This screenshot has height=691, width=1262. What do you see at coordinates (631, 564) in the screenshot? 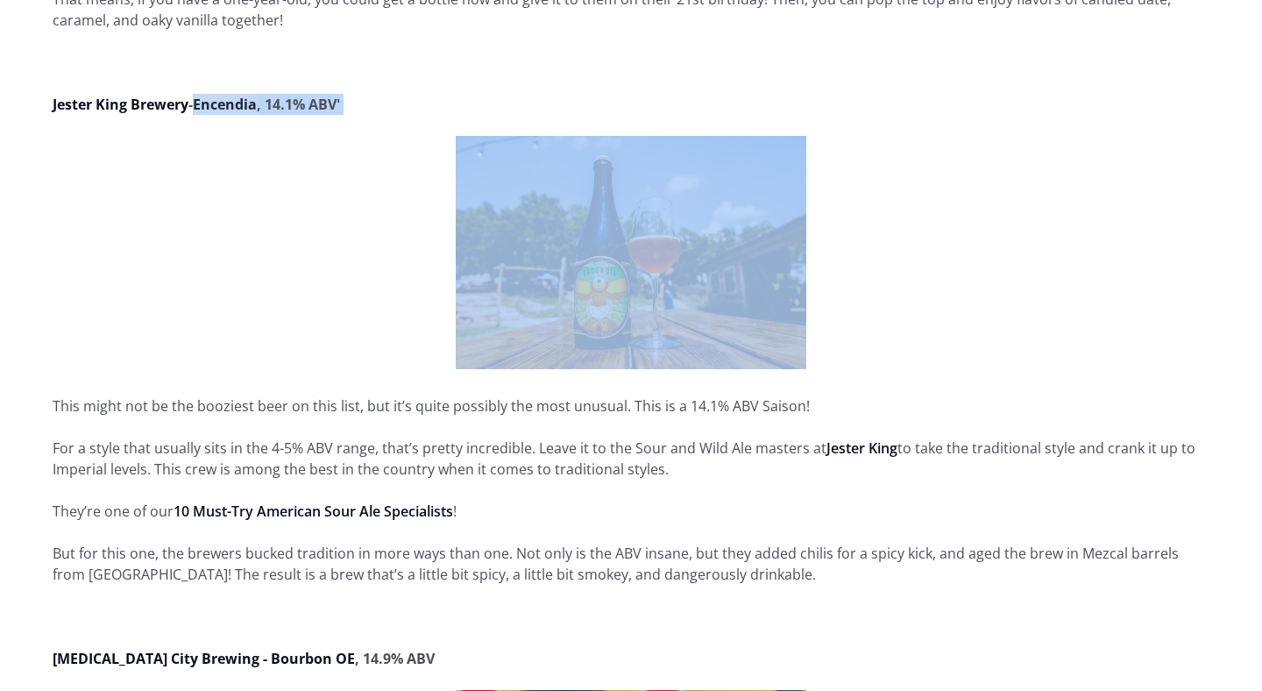
I see `p: But for this one, the brewers bucked tradition in more ways than one. Not only is the ABV insane,...` at bounding box center [631, 564].